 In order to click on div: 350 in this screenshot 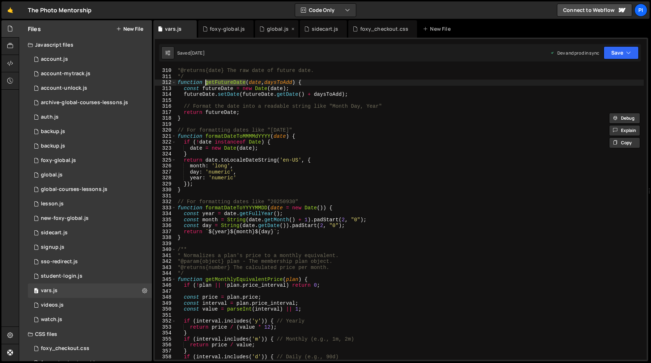, I will do `click(165, 309)`.